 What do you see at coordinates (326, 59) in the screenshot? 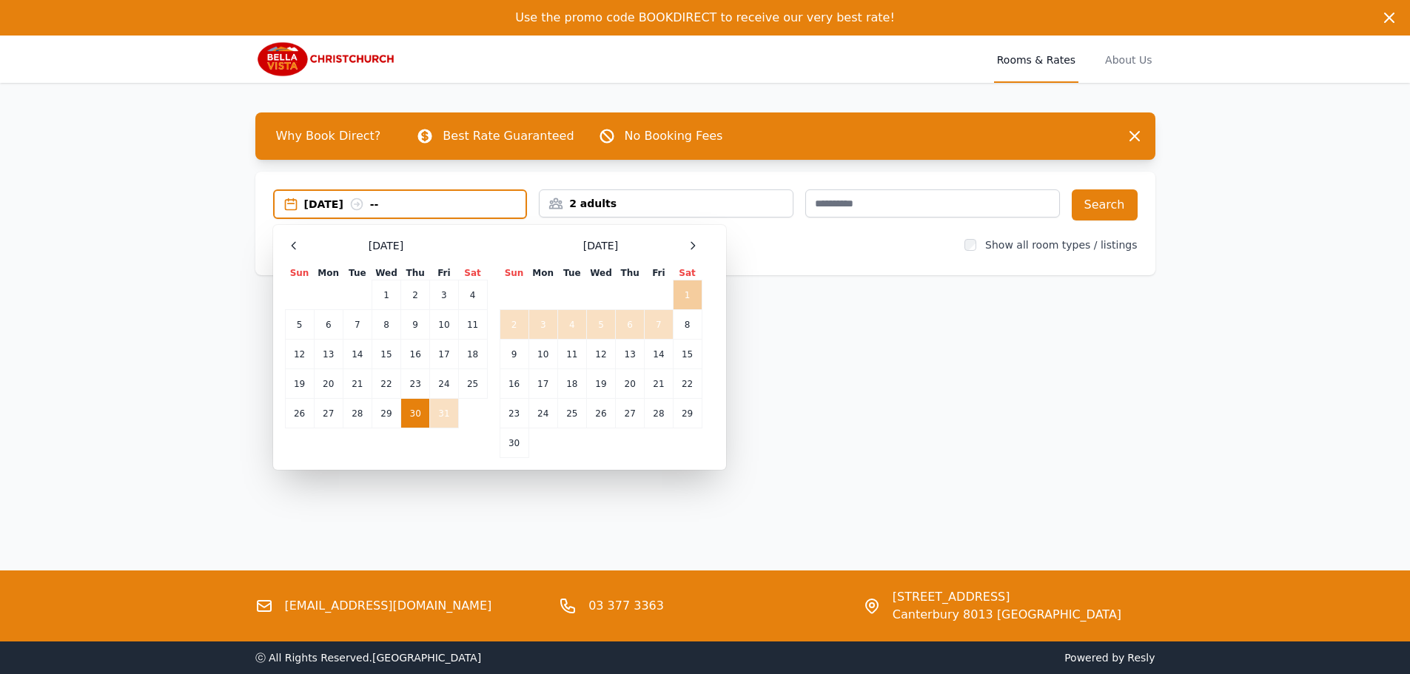
I see `img: Bella Vista Christchurch` at bounding box center [326, 59].